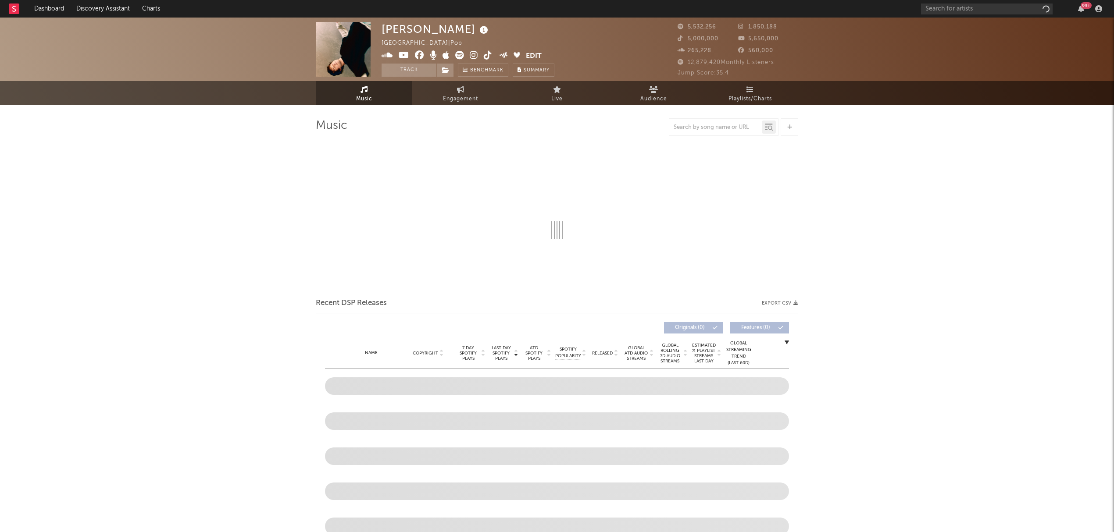  I want to click on div: Name, so click(371, 353).